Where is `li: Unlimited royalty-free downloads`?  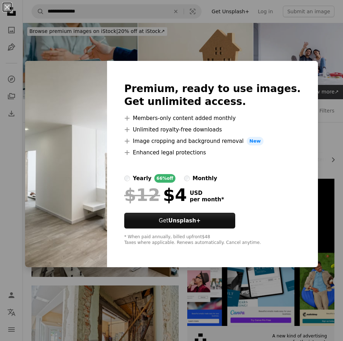
li: Unlimited royalty-free downloads is located at coordinates (213, 130).